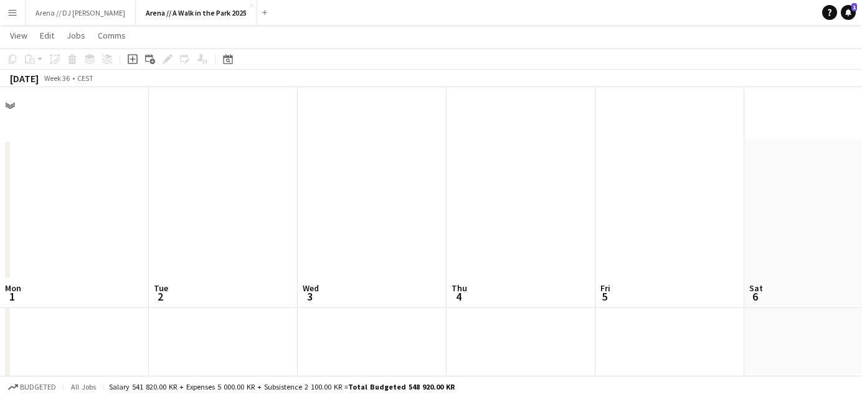 The height and width of the screenshot is (397, 862). I want to click on span: View, so click(19, 35).